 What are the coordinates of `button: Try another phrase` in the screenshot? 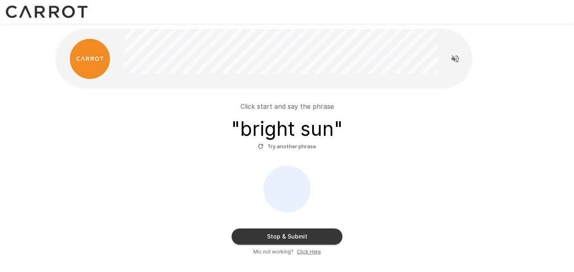 It's located at (287, 146).